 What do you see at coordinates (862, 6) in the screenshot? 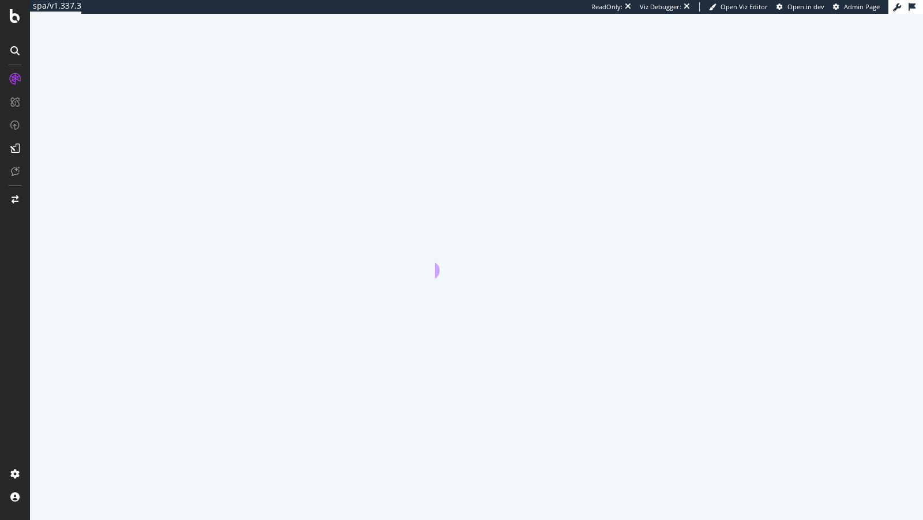
I see `span: Admin Page` at bounding box center [862, 6].